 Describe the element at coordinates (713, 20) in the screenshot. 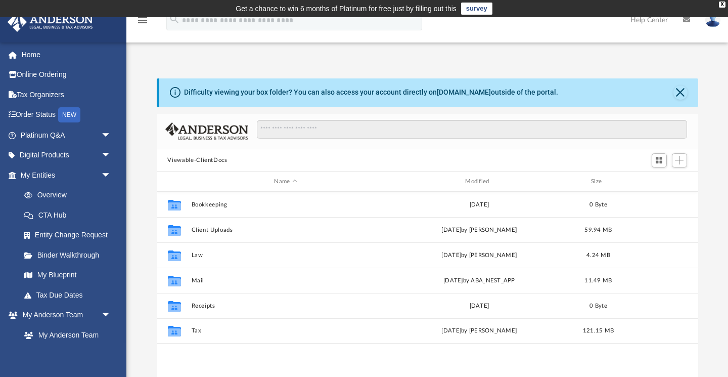

I see `img: User Pic` at that location.